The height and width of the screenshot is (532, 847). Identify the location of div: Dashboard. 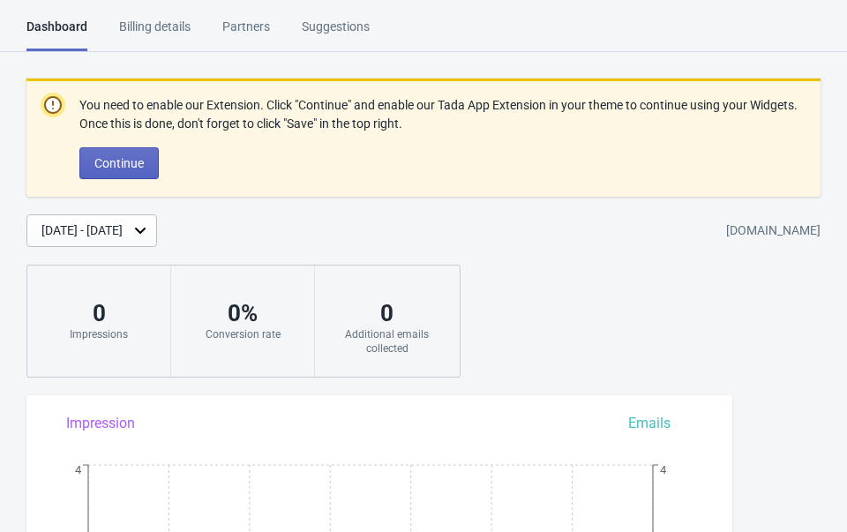
(56, 34).